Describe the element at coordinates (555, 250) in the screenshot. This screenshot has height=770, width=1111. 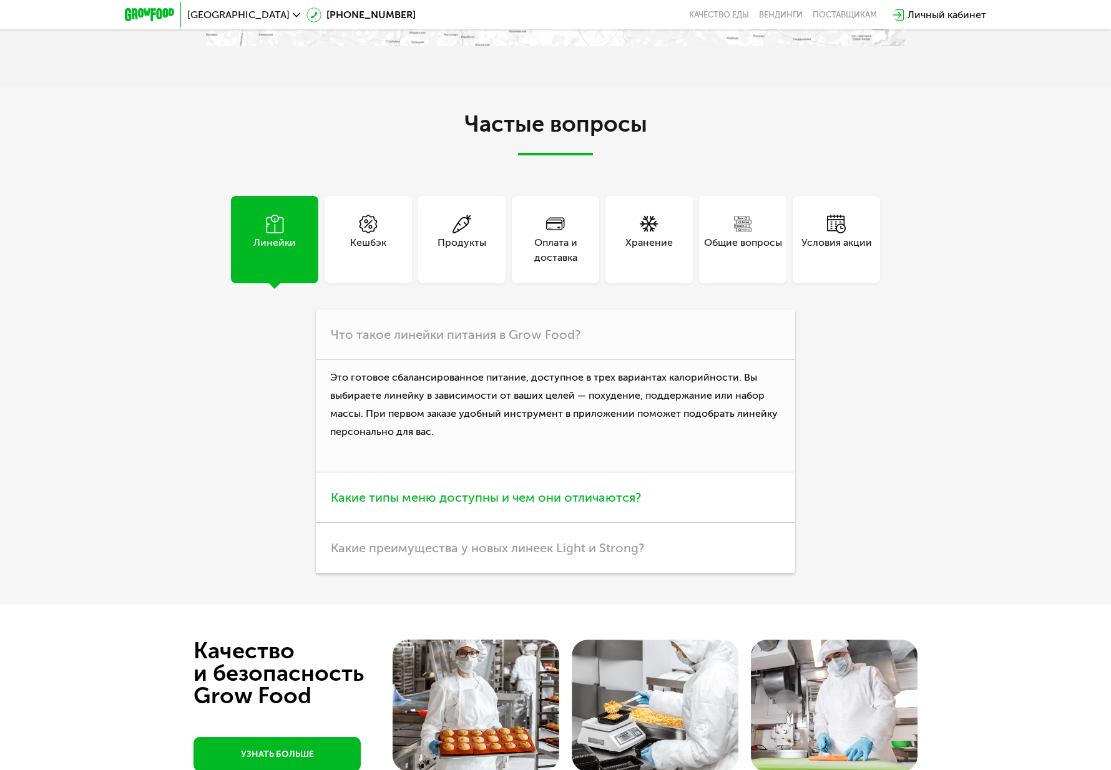
I see `div: Оплата и доставка` at that location.